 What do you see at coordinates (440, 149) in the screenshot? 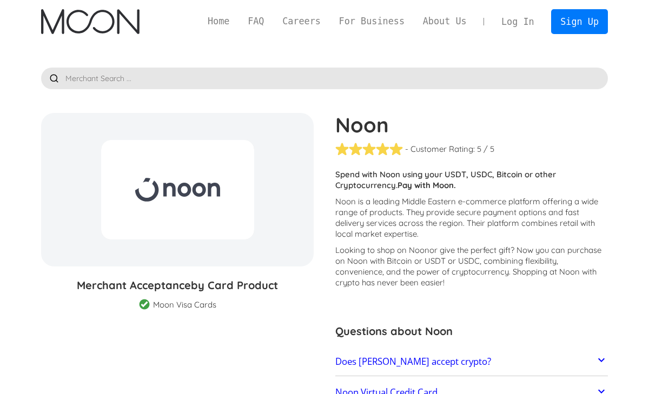
I see `div: - Customer Rating:` at bounding box center [440, 149].